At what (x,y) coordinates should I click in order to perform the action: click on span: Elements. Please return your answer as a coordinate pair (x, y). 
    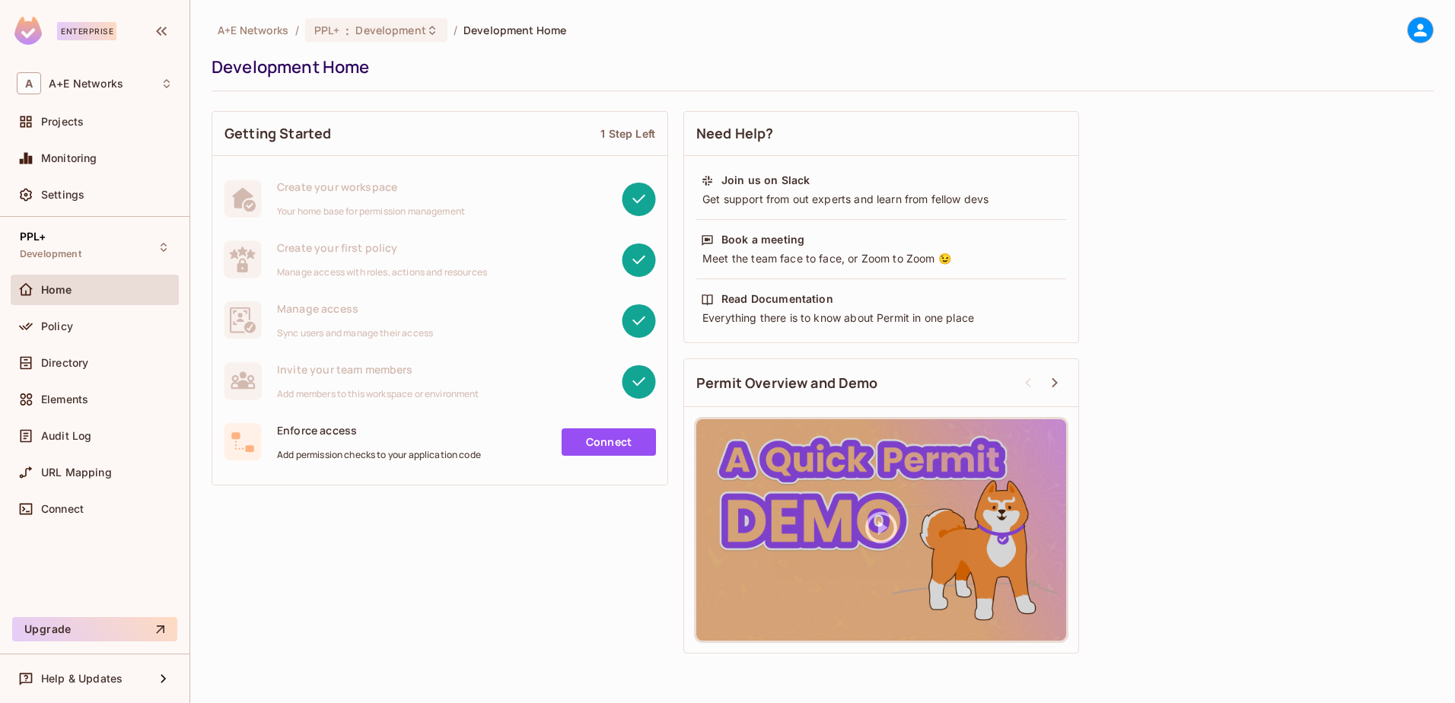
    Looking at the image, I should click on (65, 399).